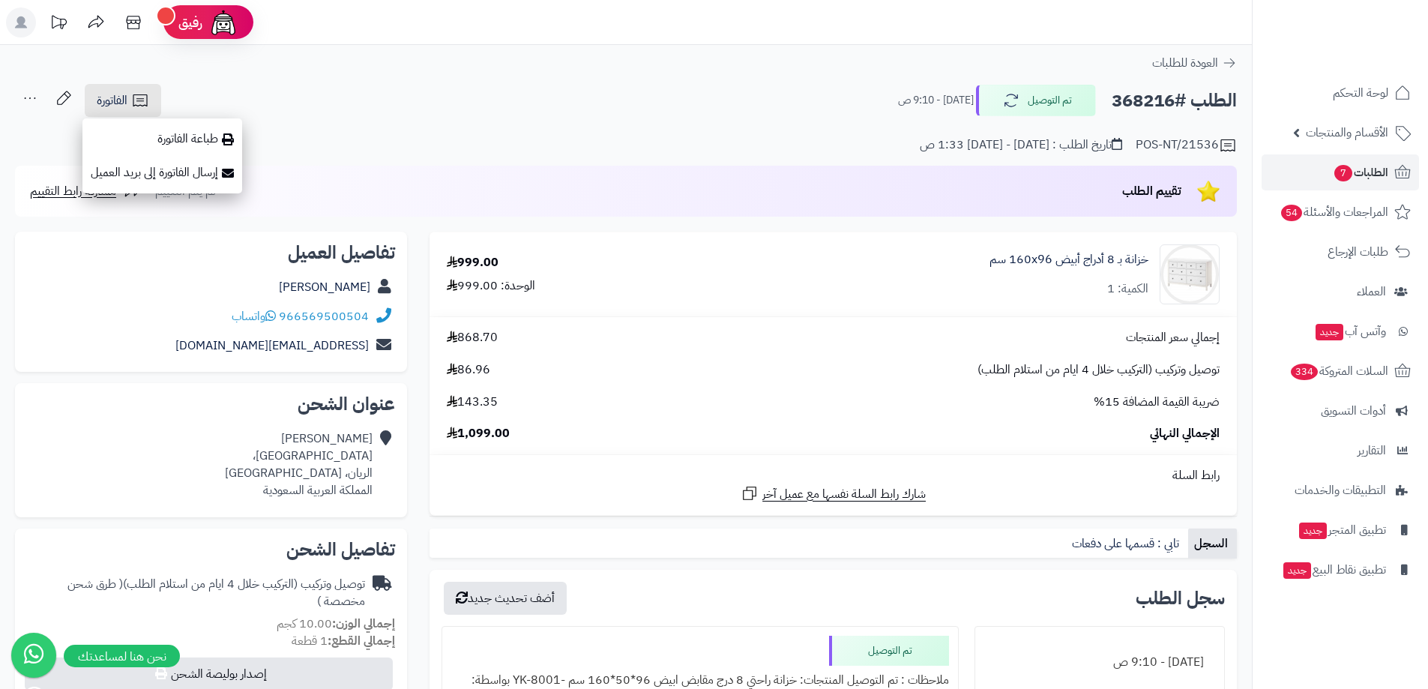 The height and width of the screenshot is (689, 1428). Describe the element at coordinates (336, 623) in the screenshot. I see `small: 10.00 كجم` at that location.